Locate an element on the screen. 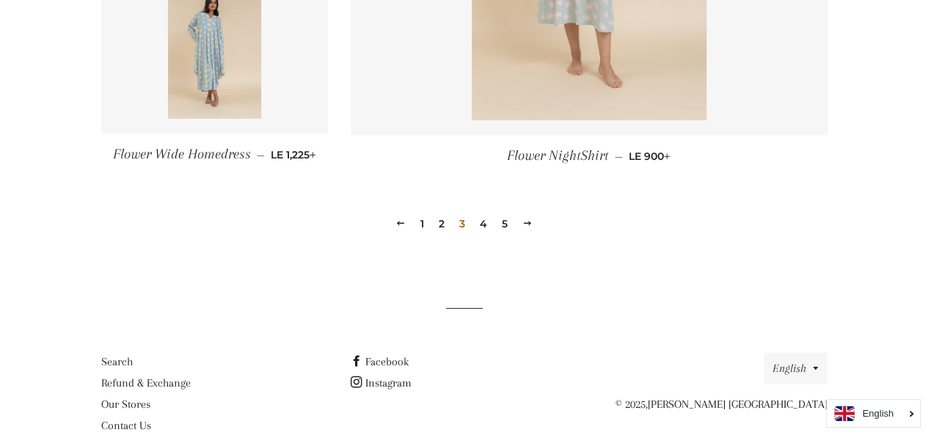 The width and height of the screenshot is (928, 435). a: Flower NightShirt — LE 900 is located at coordinates (589, 155).